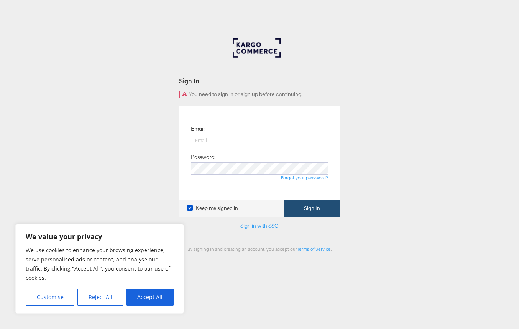  I want to click on input: Email, so click(260, 140).